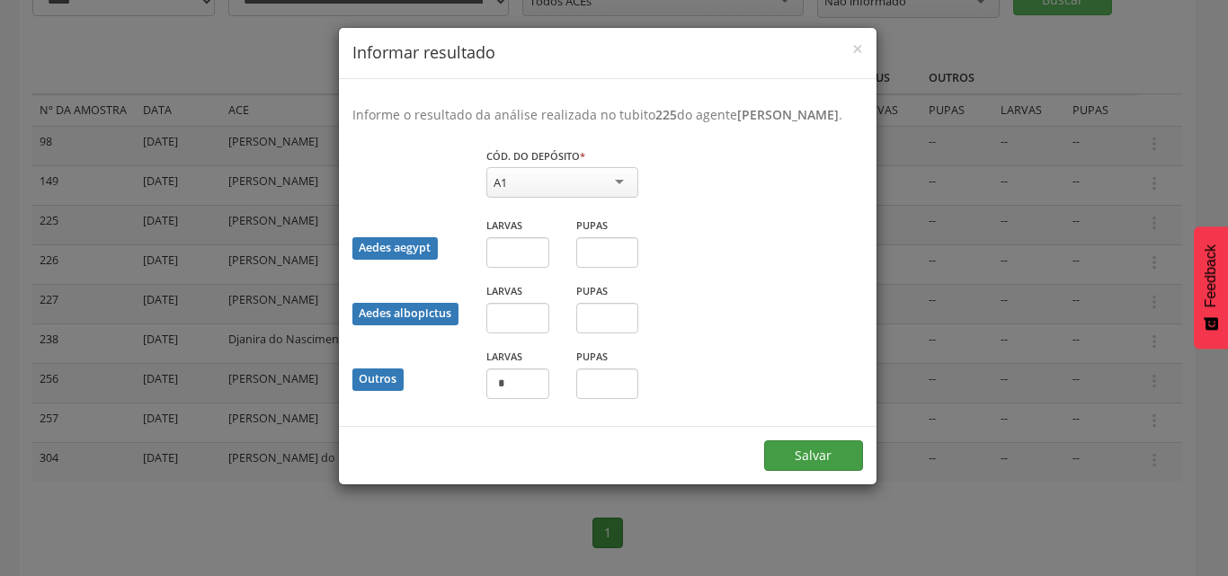 The image size is (1228, 576). I want to click on label: Cód. do depósito, so click(536, 156).